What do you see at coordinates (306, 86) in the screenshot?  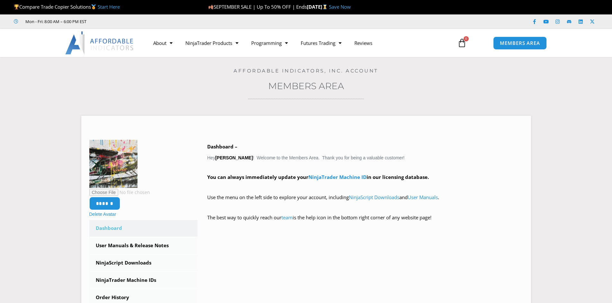 I see `a: Members Area` at bounding box center [306, 86].